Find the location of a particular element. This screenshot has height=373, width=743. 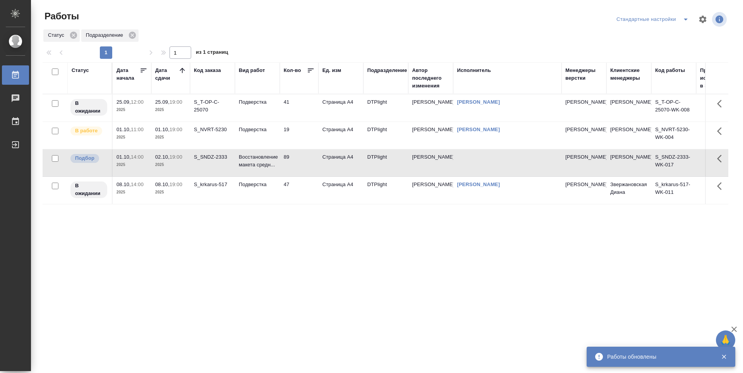

p: 11:00 is located at coordinates (137, 129).